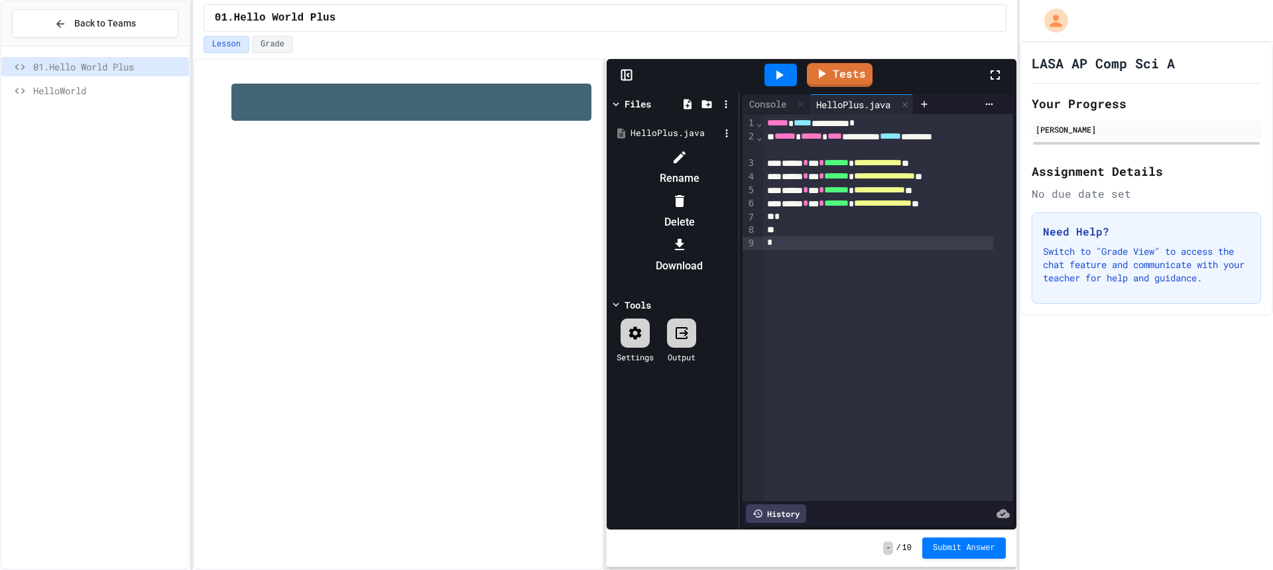 The image size is (1273, 570). I want to click on div: 5, so click(749, 190).